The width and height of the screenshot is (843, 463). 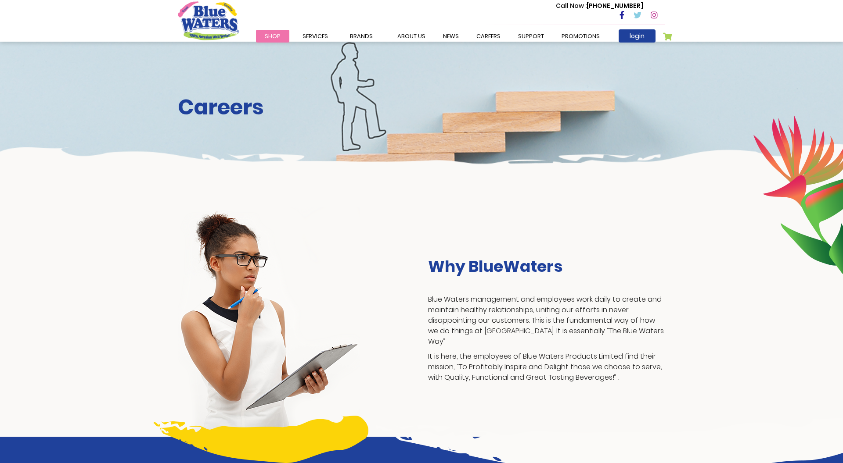 I want to click on a: News, so click(x=451, y=36).